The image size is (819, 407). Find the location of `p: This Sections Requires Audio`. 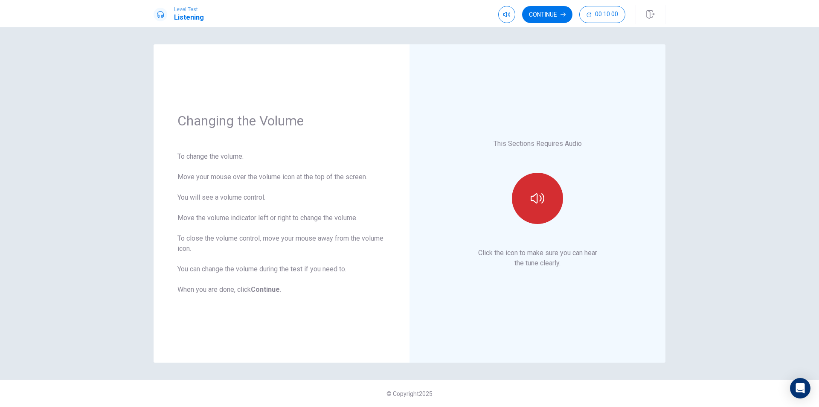

p: This Sections Requires Audio is located at coordinates (537, 144).